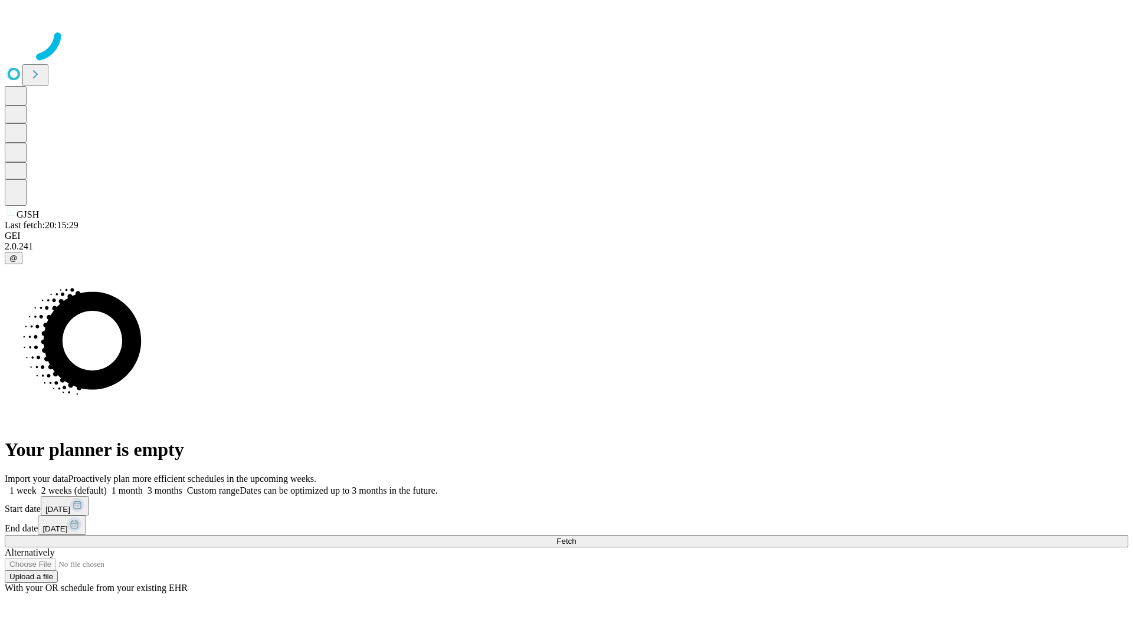 The width and height of the screenshot is (1133, 637). What do you see at coordinates (165, 490) in the screenshot?
I see `span: 3 months` at bounding box center [165, 490].